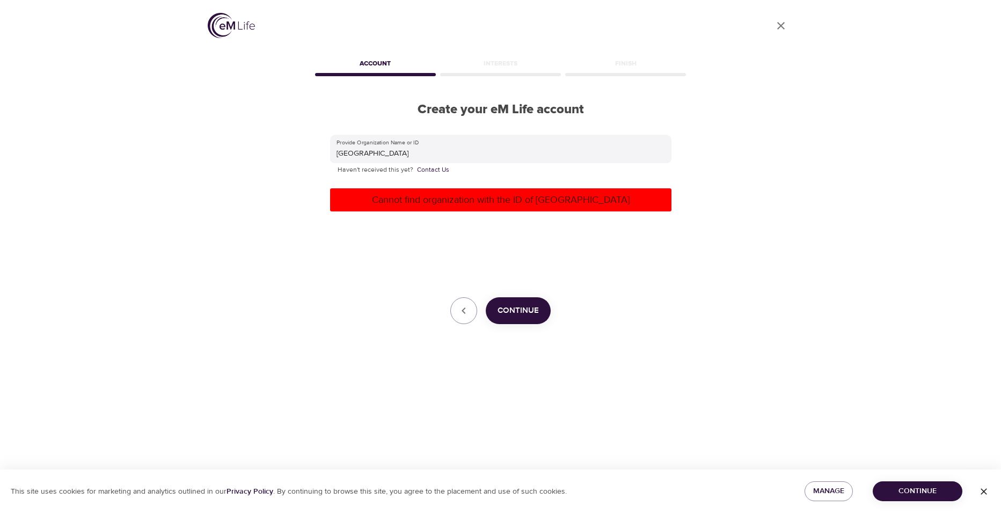 The height and width of the screenshot is (513, 1001). Describe the element at coordinates (433, 170) in the screenshot. I see `a: Contact Us` at that location.